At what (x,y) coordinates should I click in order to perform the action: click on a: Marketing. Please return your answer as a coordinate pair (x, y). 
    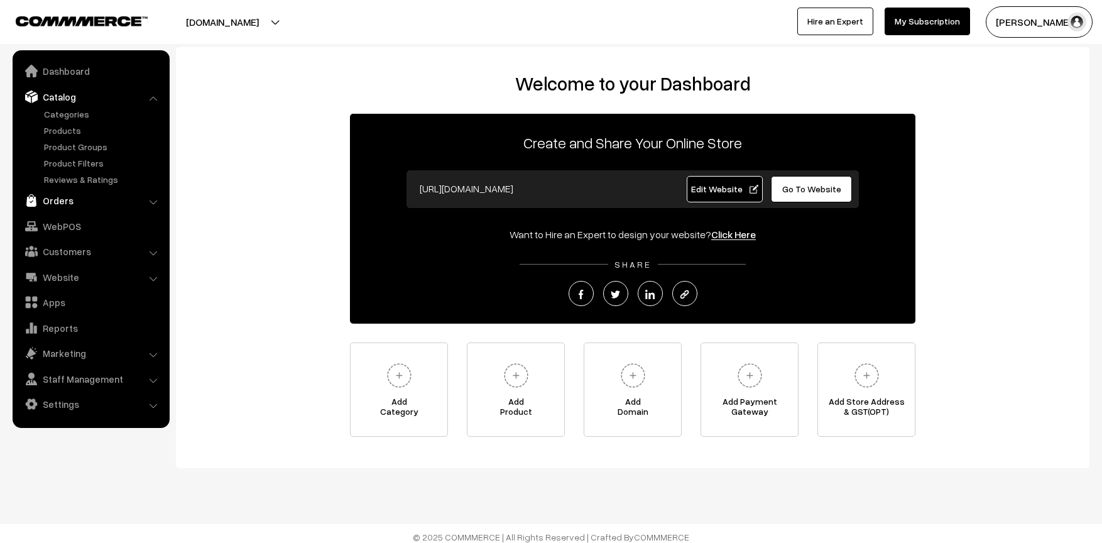
    Looking at the image, I should click on (90, 353).